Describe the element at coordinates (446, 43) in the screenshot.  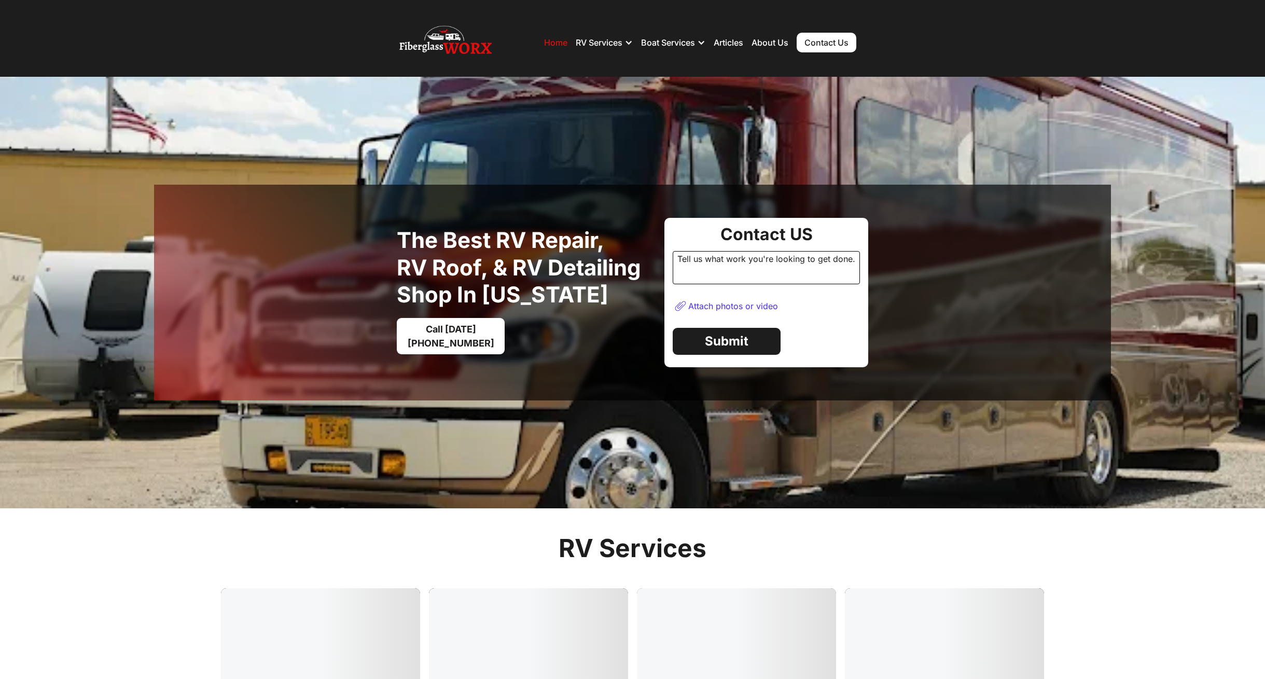
I see `img: Fiberglass Worx - RV and Boat repair, RV Roof, RV and Boat Detailing Company Logo` at that location.